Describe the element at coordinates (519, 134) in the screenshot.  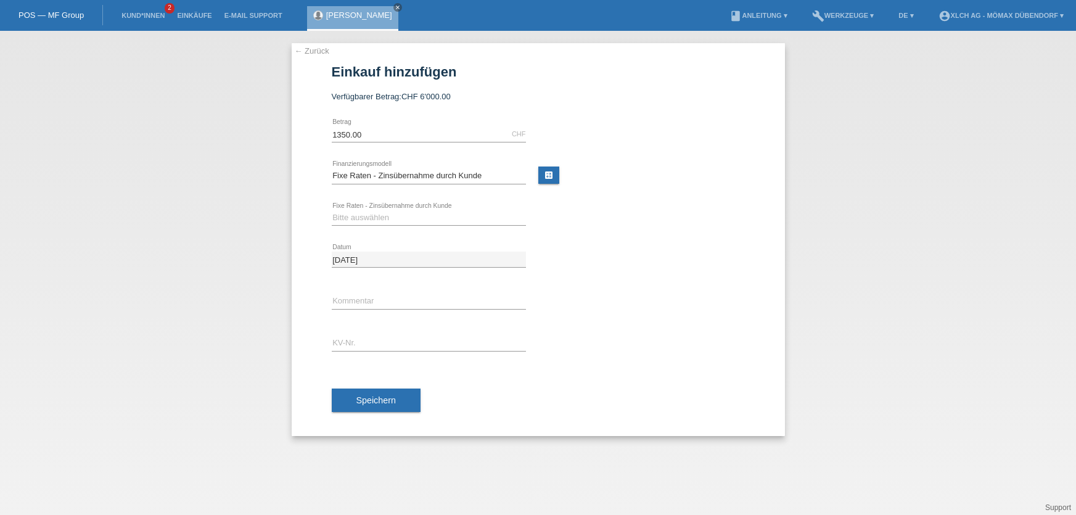
I see `div: CHF` at that location.